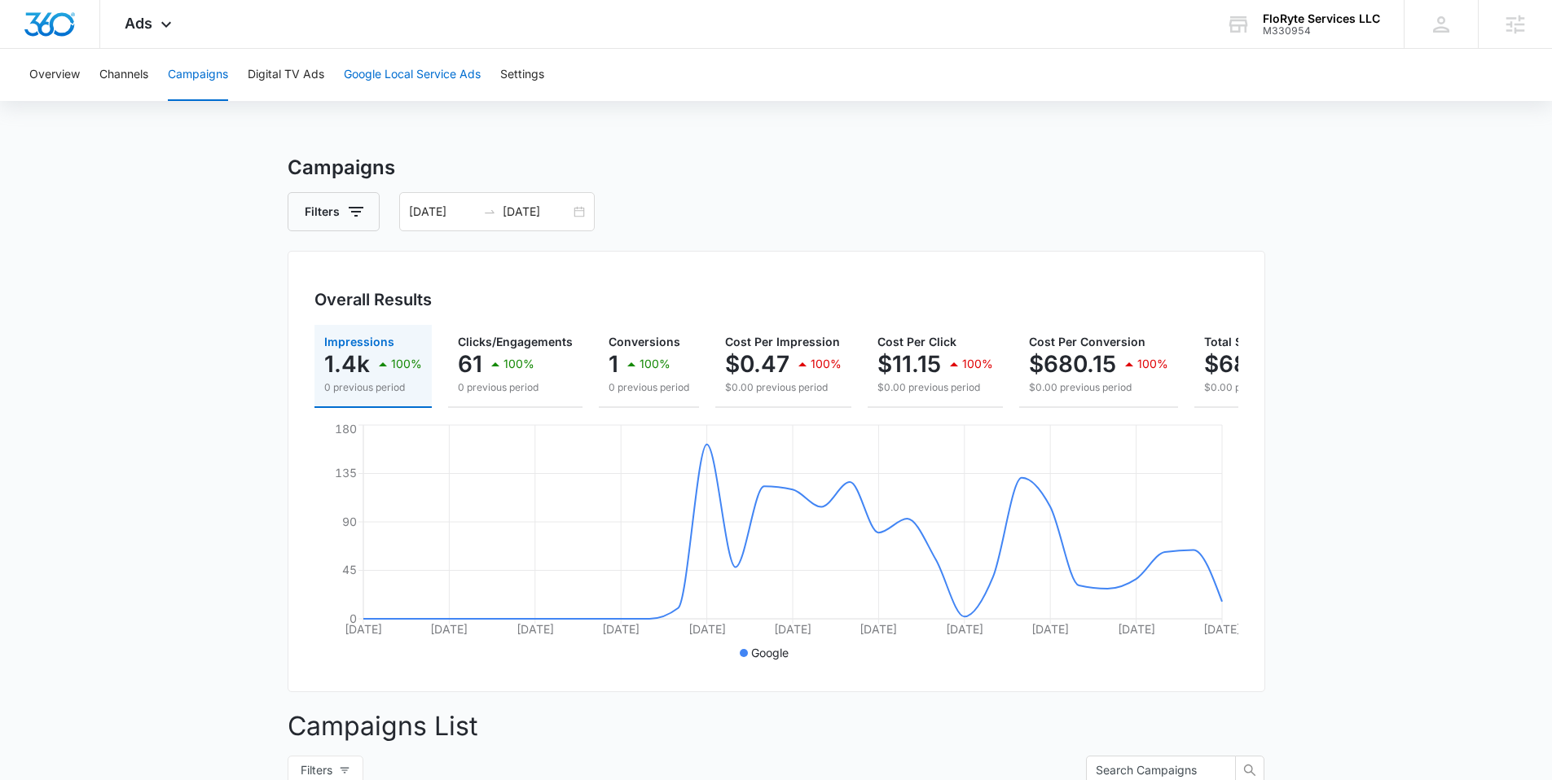 This screenshot has width=1552, height=780. I want to click on h3: Campaigns, so click(776, 168).